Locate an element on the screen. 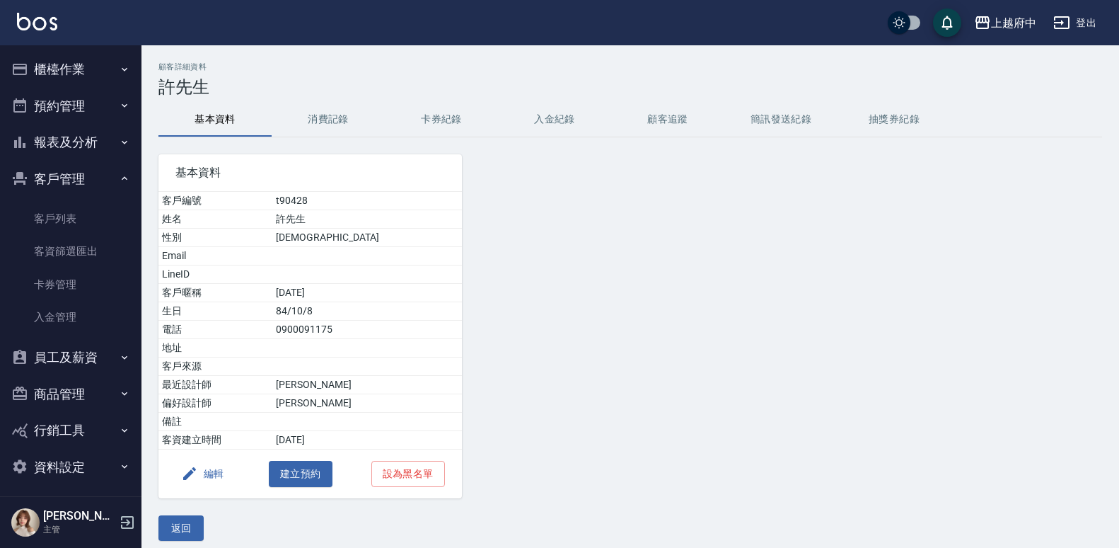 The height and width of the screenshot is (548, 1119). button: 返回 is located at coordinates (181, 528).